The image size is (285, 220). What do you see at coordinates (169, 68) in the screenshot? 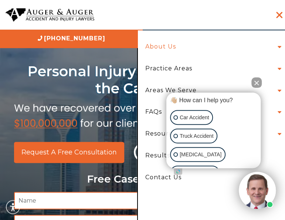
I see `a: Practice Areas` at bounding box center [169, 68].